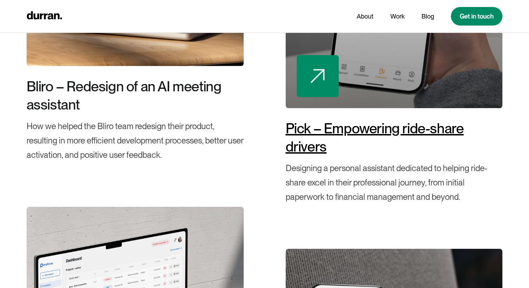  Describe the element at coordinates (398, 16) in the screenshot. I see `a: Work` at that location.